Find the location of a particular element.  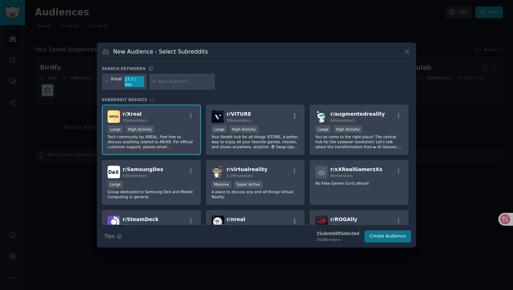

div: 17.7 / day is located at coordinates (134, 82).